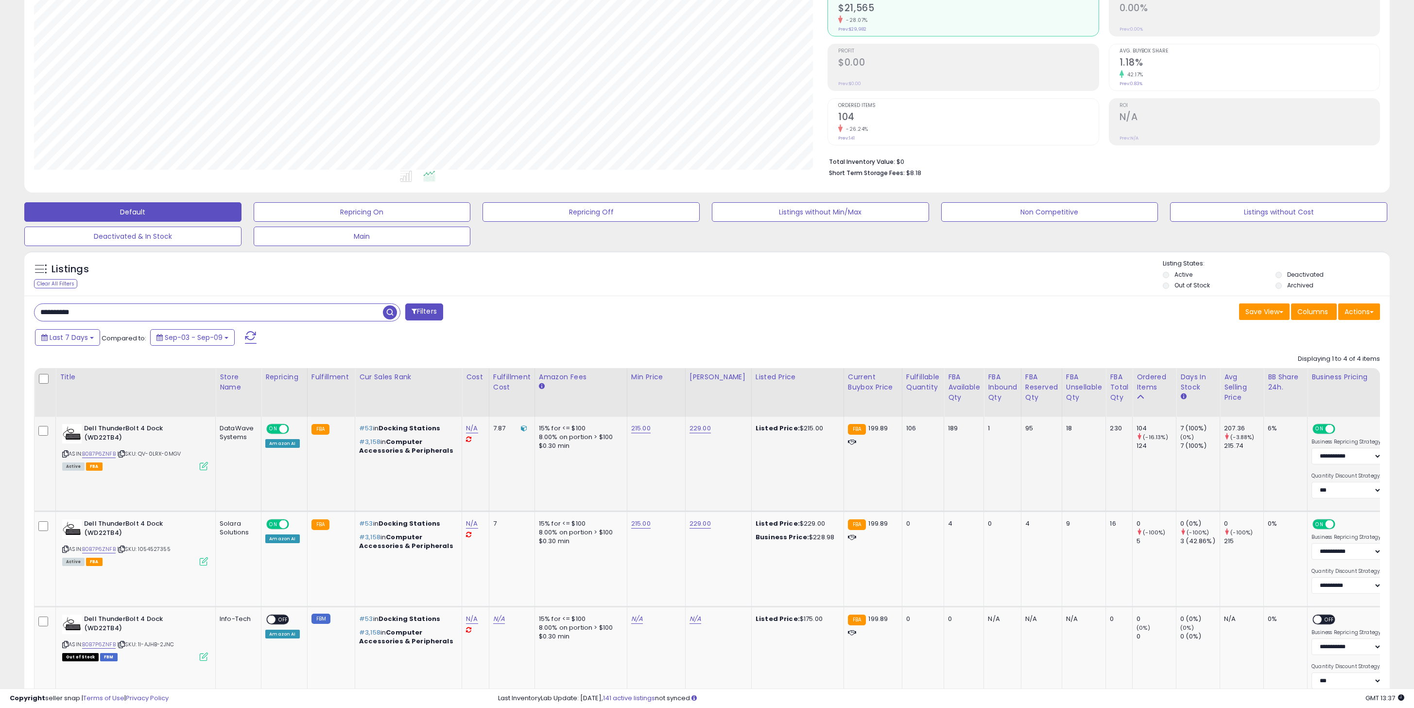 This screenshot has height=708, width=1414. Describe the element at coordinates (1144, 628) in the screenshot. I see `small: (0%)` at that location.